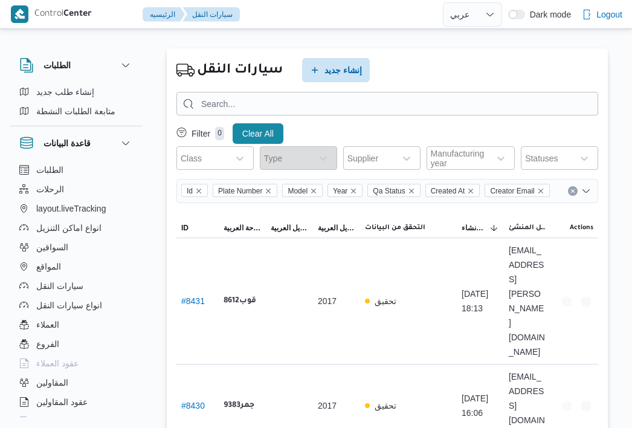 This screenshot has height=428, width=632. Describe the element at coordinates (289, 228) in the screenshot. I see `span: موديل العربية` at that location.